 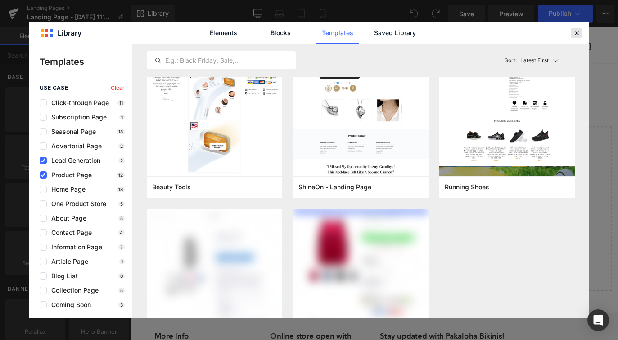 I want to click on p: Templates, so click(x=86, y=62).